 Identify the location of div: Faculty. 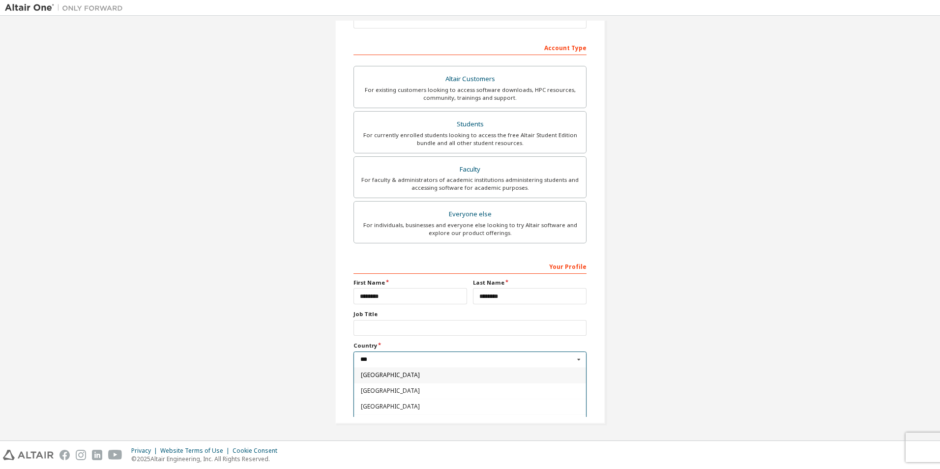
(470, 170).